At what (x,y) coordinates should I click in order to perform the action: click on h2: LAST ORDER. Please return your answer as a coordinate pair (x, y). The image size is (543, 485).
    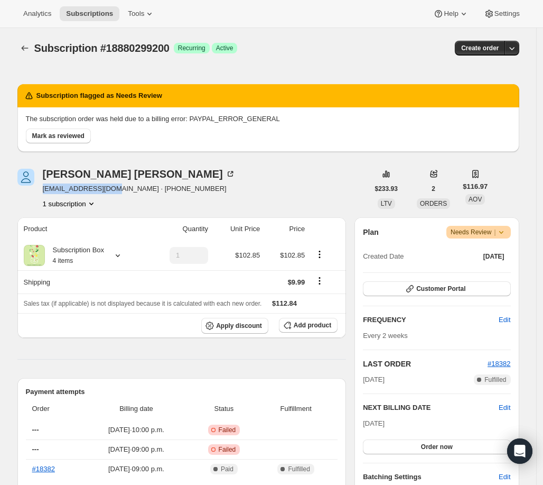
    Looking at the image, I should click on (425, 364).